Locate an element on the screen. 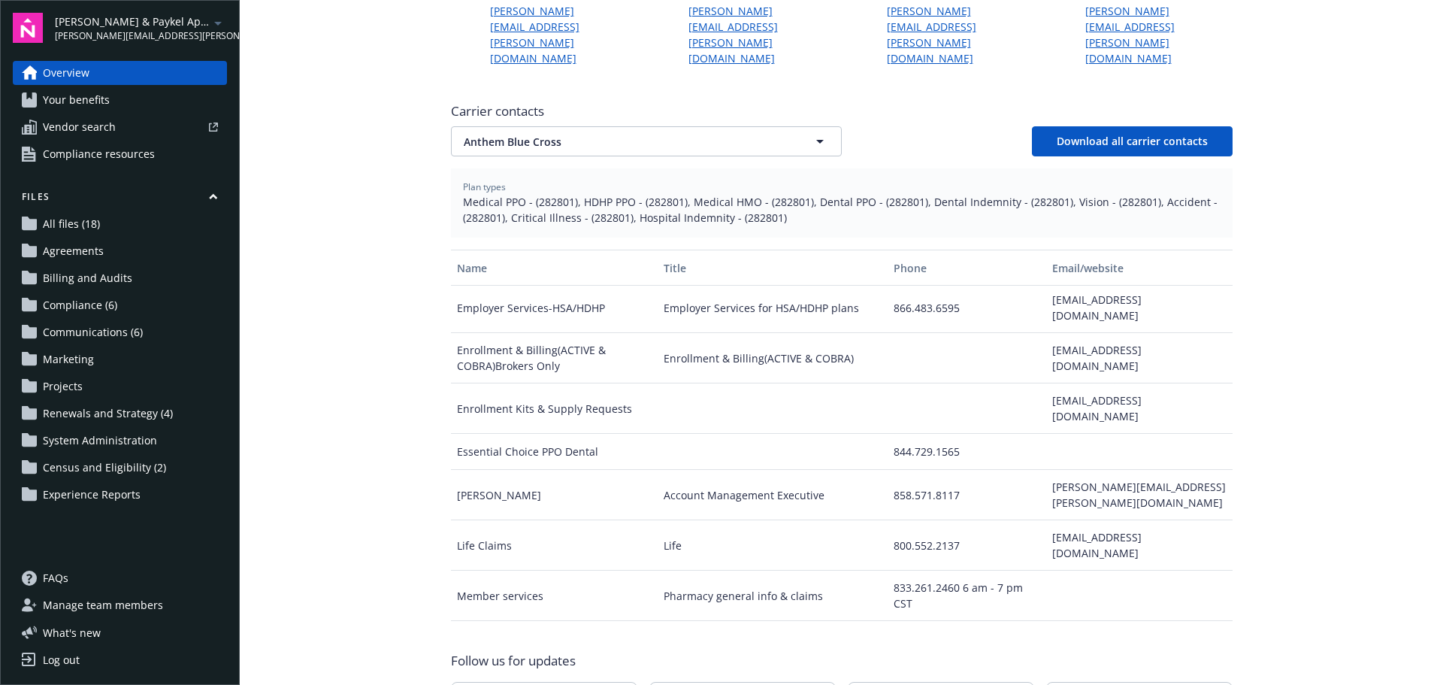 The height and width of the screenshot is (685, 1443). div: 866.483.6595 is located at coordinates (966, 307).